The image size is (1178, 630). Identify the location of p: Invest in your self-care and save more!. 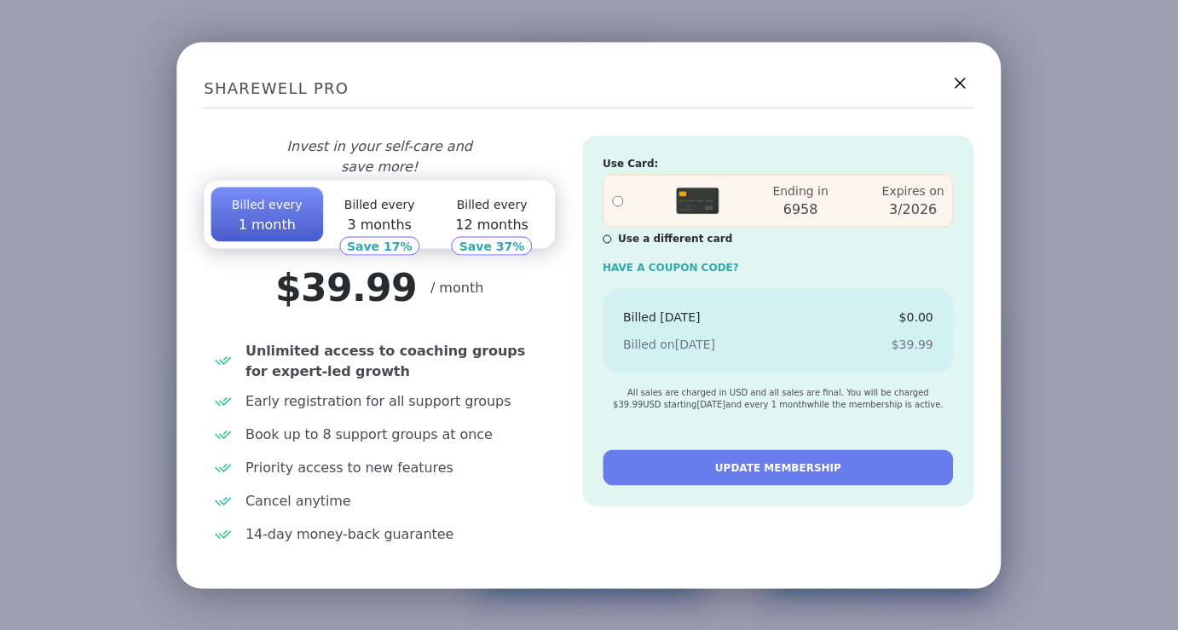
(379, 156).